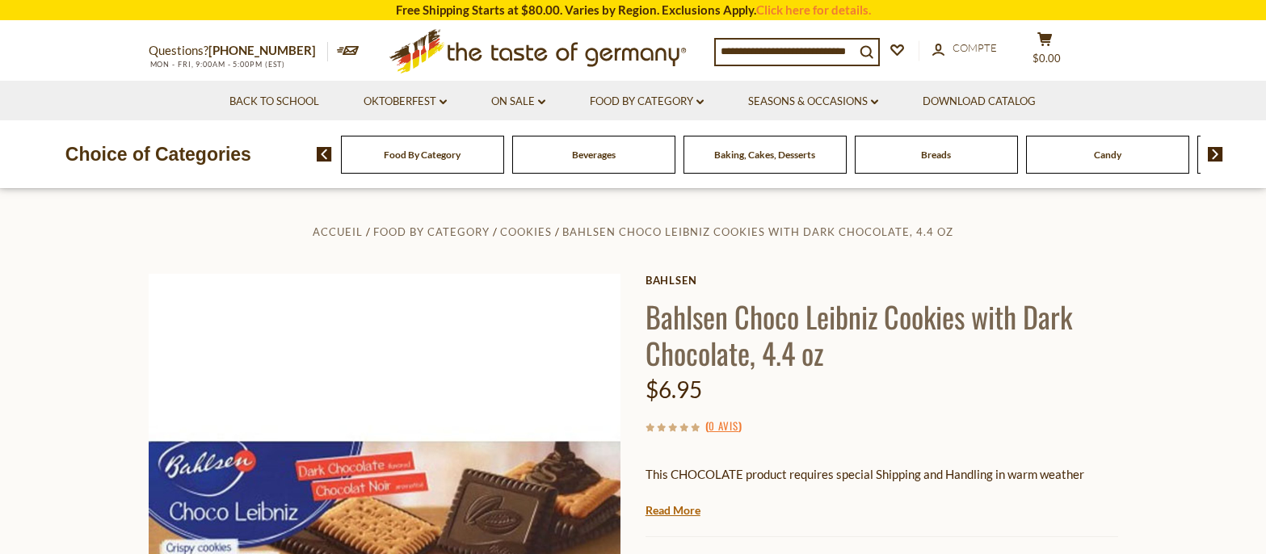 This screenshot has height=554, width=1266. What do you see at coordinates (526, 232) in the screenshot?
I see `span: Cookies` at bounding box center [526, 232].